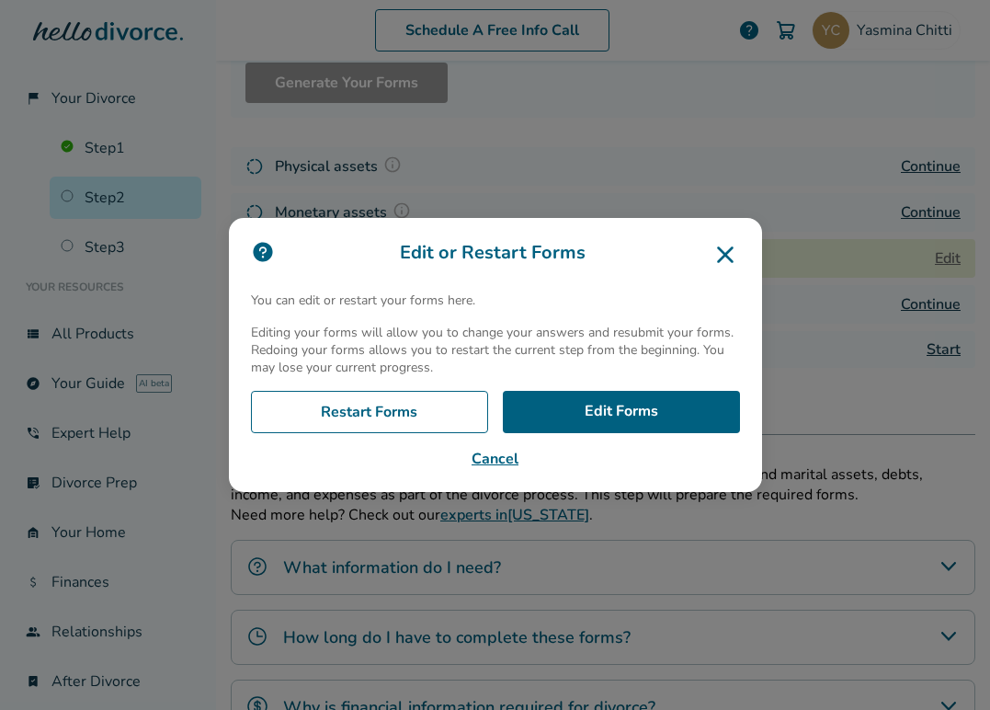 Image resolution: width=990 pixels, height=710 pixels. Describe the element at coordinates (496, 300) in the screenshot. I see `p: You can edit or restart your forms here.` at that location.